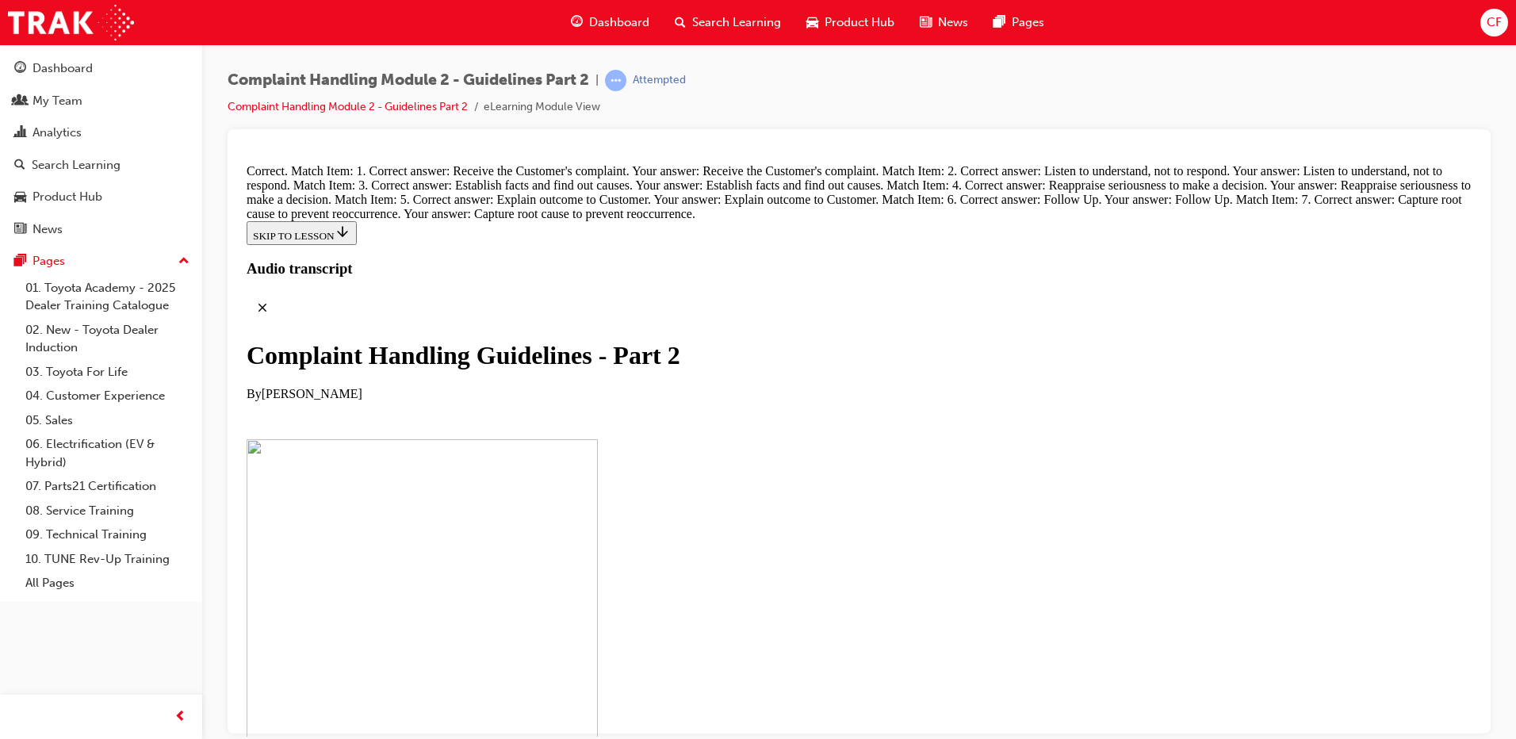 Image resolution: width=1516 pixels, height=739 pixels. Describe the element at coordinates (619, 22) in the screenshot. I see `span: Dashboard` at that location.